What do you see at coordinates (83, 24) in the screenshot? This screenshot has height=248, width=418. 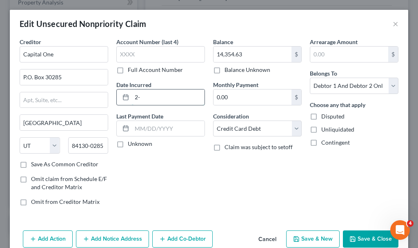 I see `div: Edit Unsecured Nonpriority Claim` at bounding box center [83, 24].